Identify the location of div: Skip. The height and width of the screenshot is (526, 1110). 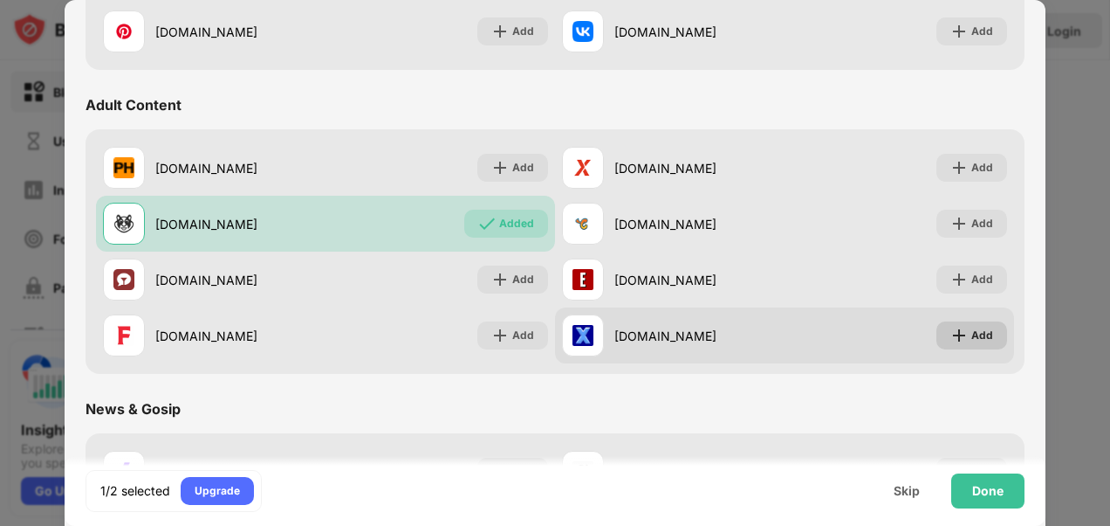
(907, 491).